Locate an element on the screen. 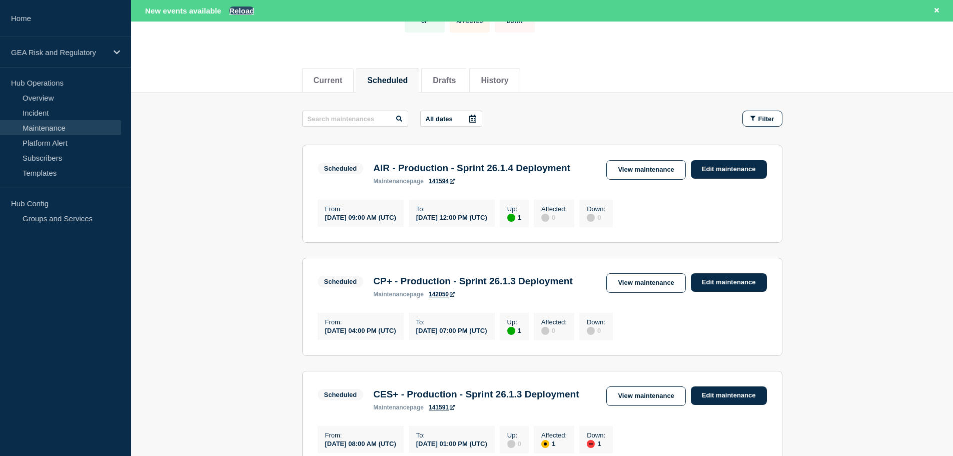  div: affected is located at coordinates (545, 444).